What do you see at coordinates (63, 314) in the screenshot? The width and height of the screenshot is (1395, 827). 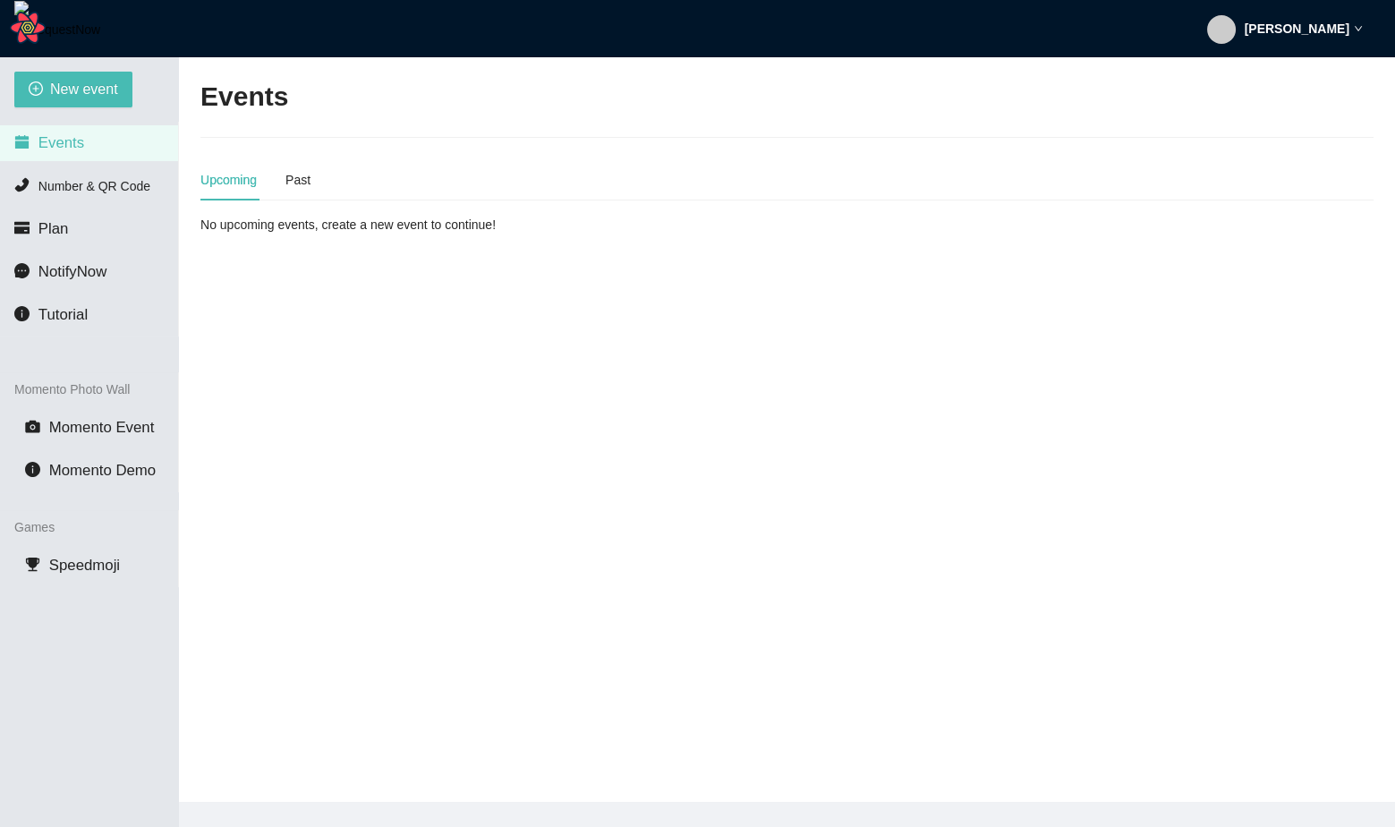 I see `span: Tutorial` at bounding box center [63, 314].